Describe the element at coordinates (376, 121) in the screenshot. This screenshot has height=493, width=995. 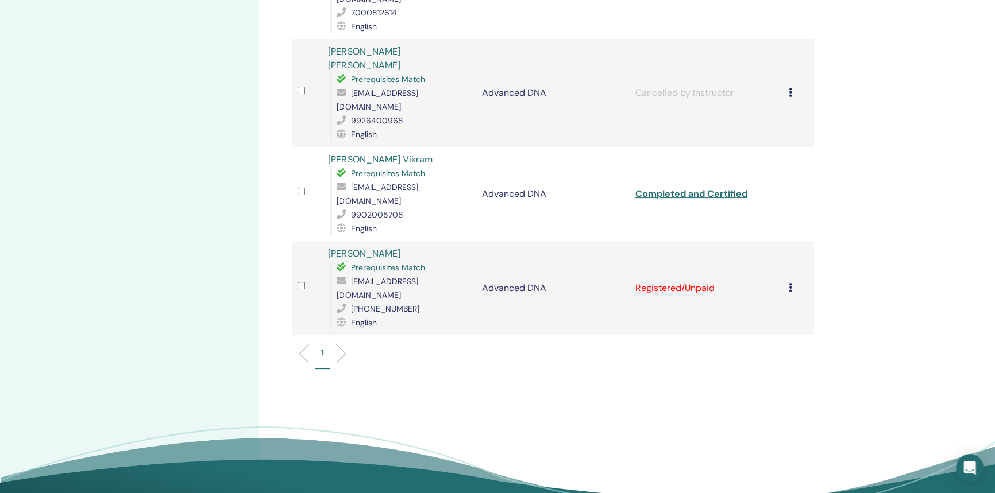
I see `span: 9926400968` at that location.